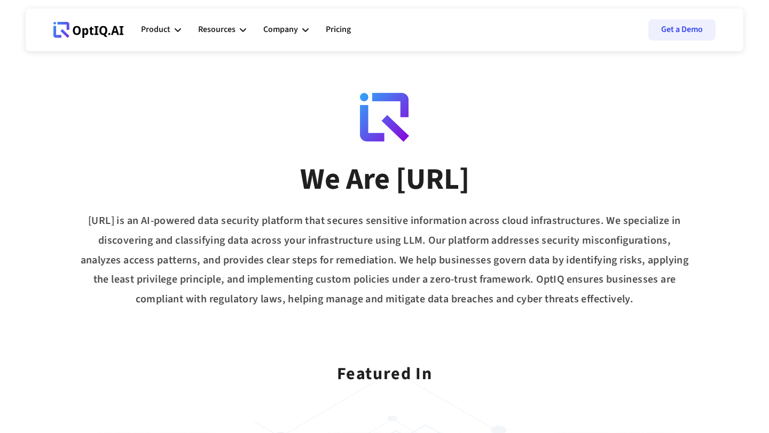 This screenshot has height=433, width=769. What do you see at coordinates (53, 37) in the screenshot?
I see `div: Webflow Homepage` at bounding box center [53, 37].